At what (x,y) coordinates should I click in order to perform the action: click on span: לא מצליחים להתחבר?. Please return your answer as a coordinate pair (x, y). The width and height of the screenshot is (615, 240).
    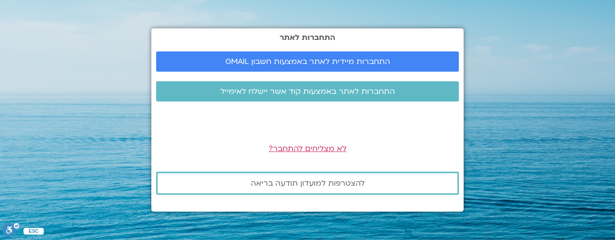
    Looking at the image, I should click on (307, 148).